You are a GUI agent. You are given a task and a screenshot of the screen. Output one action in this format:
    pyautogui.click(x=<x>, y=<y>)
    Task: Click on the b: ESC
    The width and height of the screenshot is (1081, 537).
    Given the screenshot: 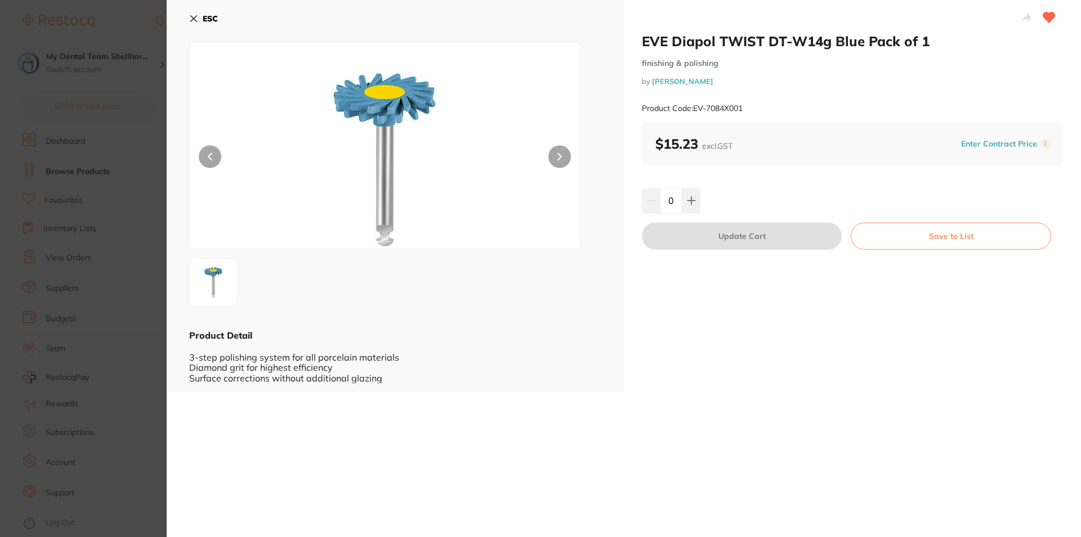 What is the action you would take?
    pyautogui.click(x=210, y=19)
    